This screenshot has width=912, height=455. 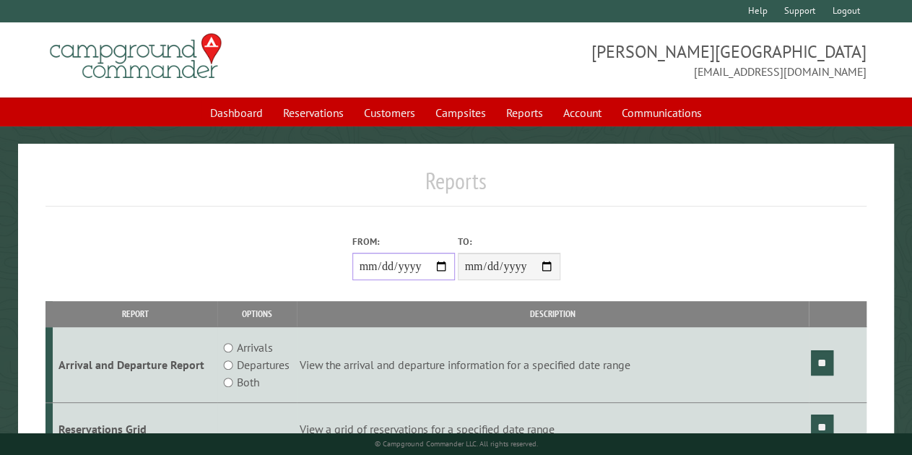 I want to click on td: Arrival and Departure Report, so click(x=135, y=365).